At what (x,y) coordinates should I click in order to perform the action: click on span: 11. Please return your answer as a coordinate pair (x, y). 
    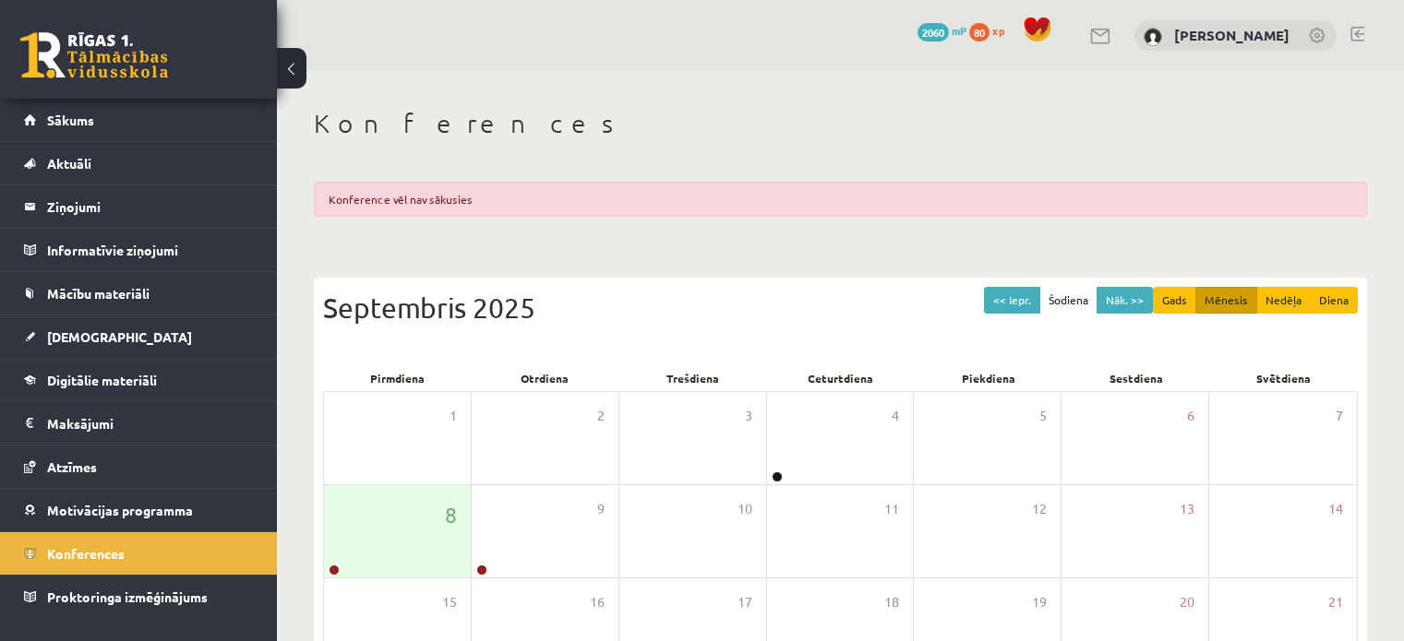
    Looking at the image, I should click on (892, 509).